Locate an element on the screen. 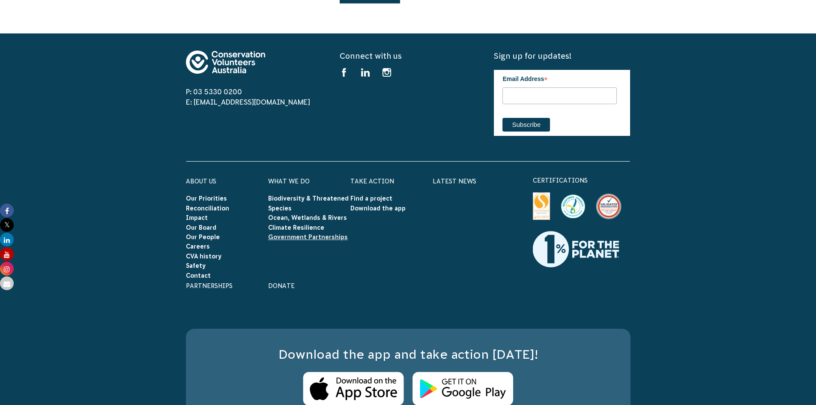 The height and width of the screenshot is (405, 816). a: About Us is located at coordinates (201, 181).